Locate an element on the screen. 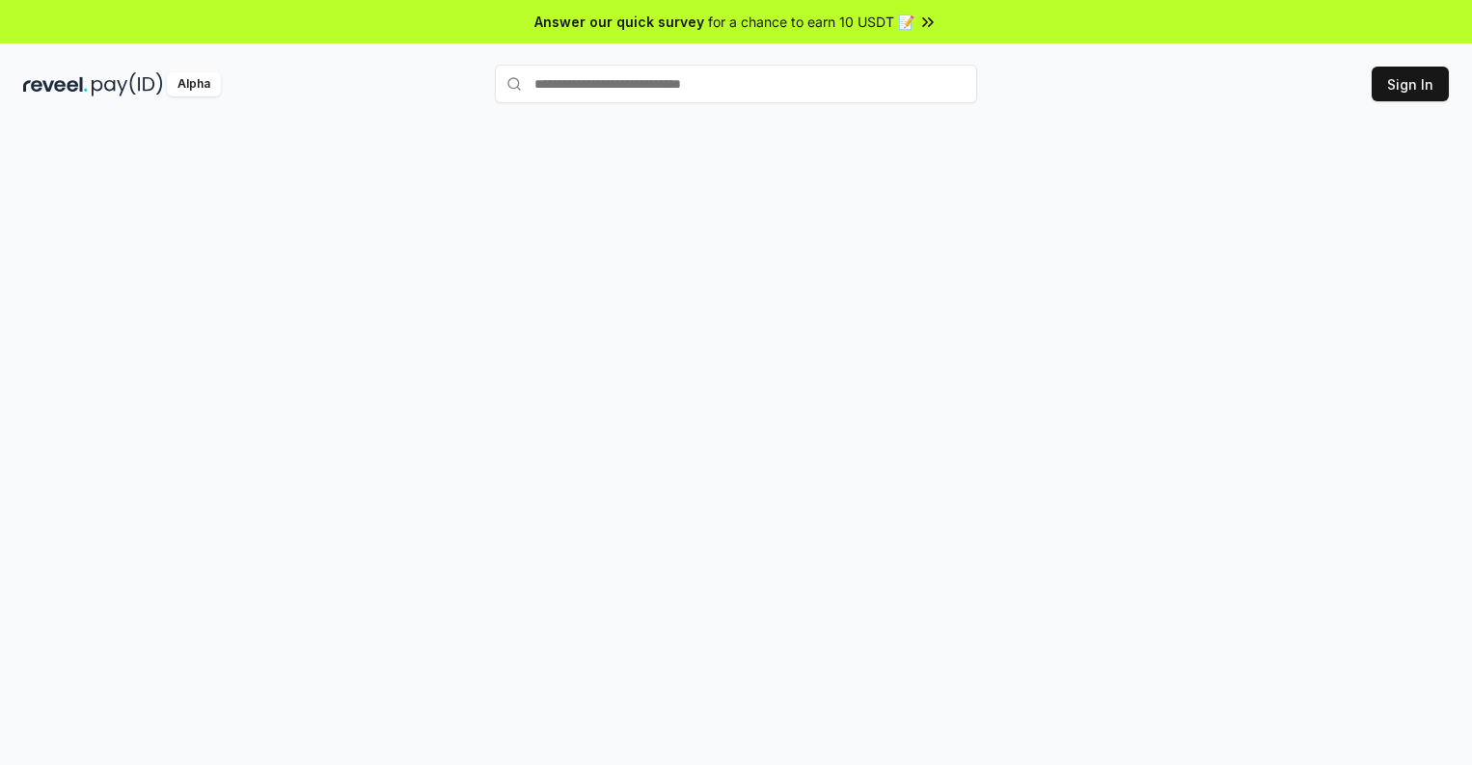 This screenshot has width=1472, height=765. img: reveel_dark is located at coordinates (55, 84).